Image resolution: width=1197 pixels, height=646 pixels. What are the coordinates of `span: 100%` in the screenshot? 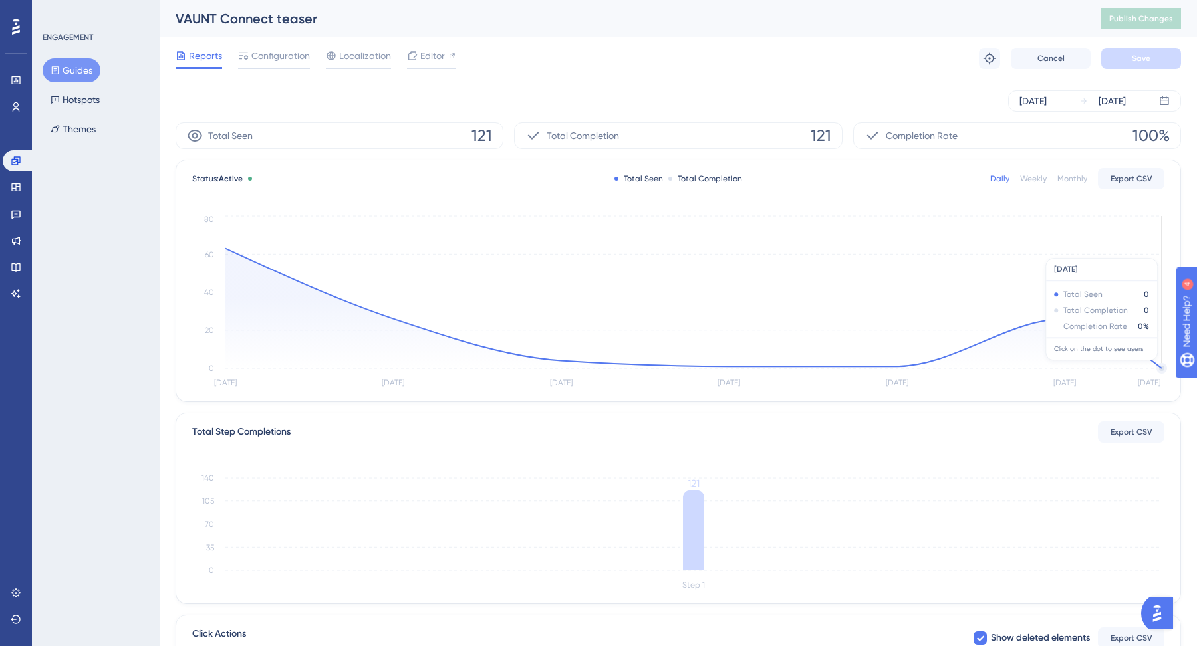 It's located at (1151, 136).